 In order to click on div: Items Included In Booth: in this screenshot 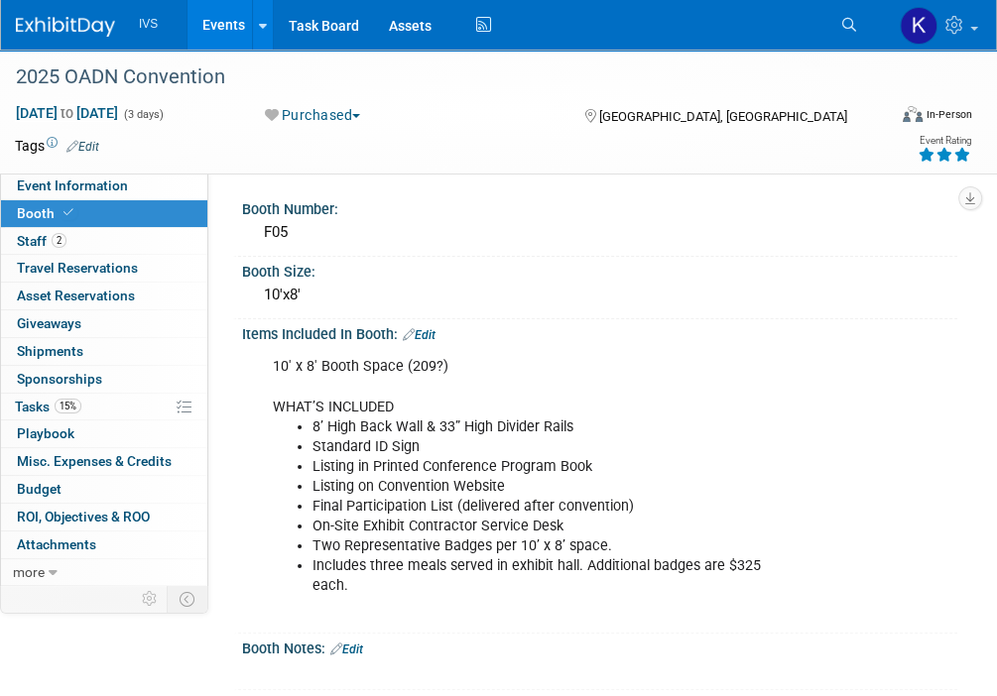, I will do `click(599, 332)`.